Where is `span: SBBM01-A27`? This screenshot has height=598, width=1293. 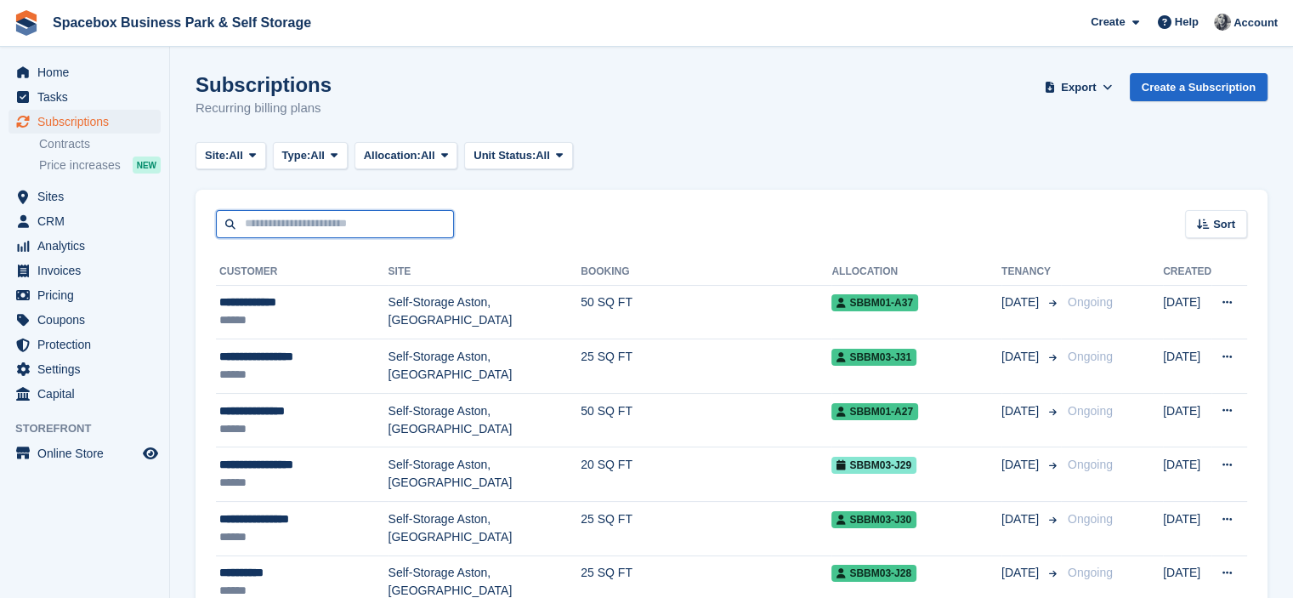
span: SBBM01-A27 is located at coordinates (875, 412).